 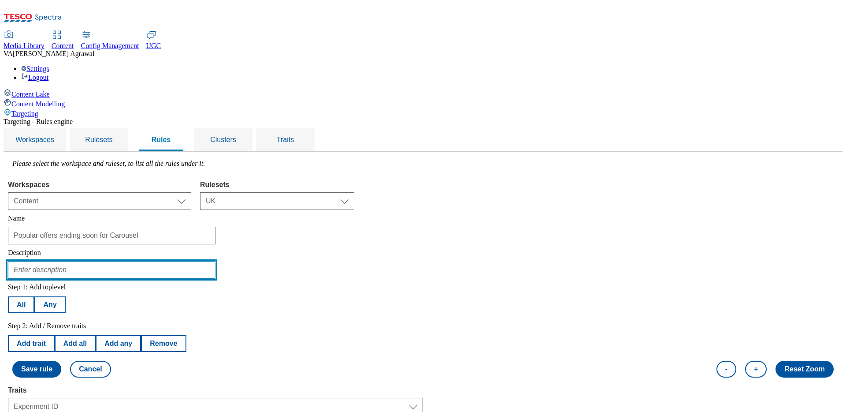 What do you see at coordinates (216, 390) in the screenshot?
I see `label: Traits` at bounding box center [216, 390].